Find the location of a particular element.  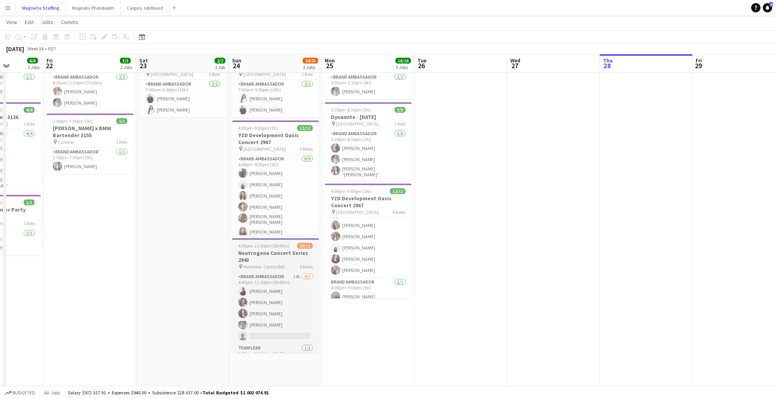

a: Comms is located at coordinates (69, 22).